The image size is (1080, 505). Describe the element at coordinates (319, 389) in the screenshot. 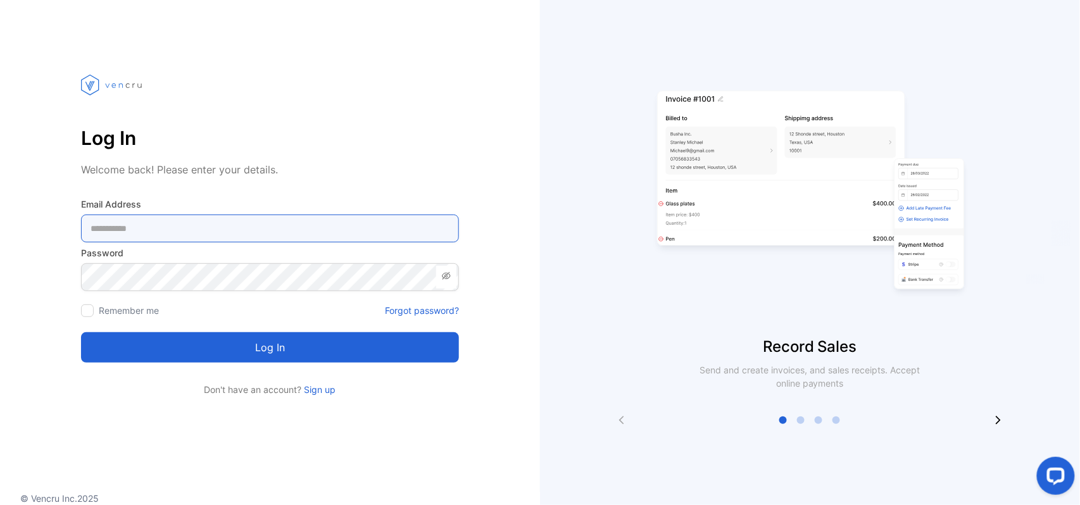

I see `a: Sign up` at that location.